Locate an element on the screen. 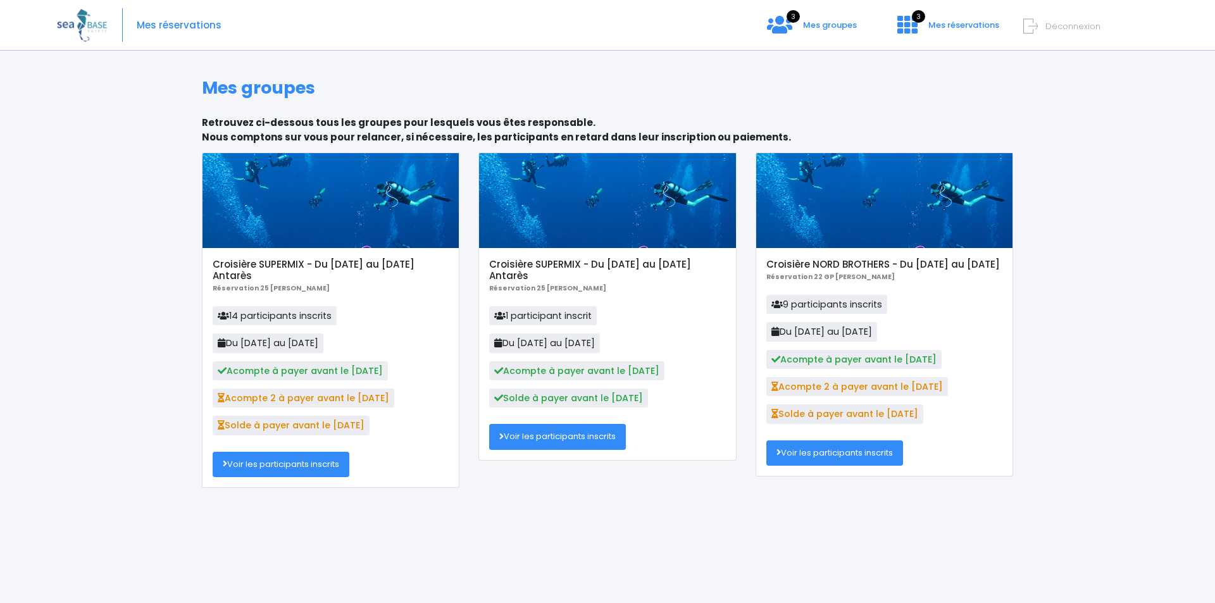 This screenshot has height=603, width=1215. span: Mes réservations is located at coordinates (964, 25).